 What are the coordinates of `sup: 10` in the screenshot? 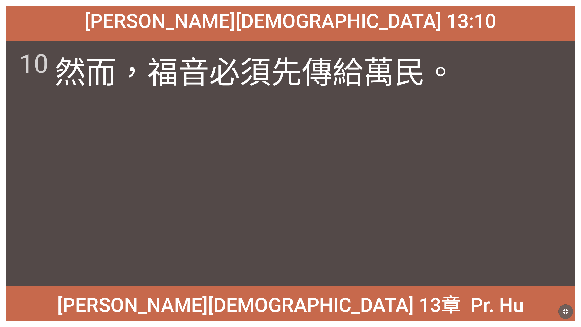 It's located at (34, 64).